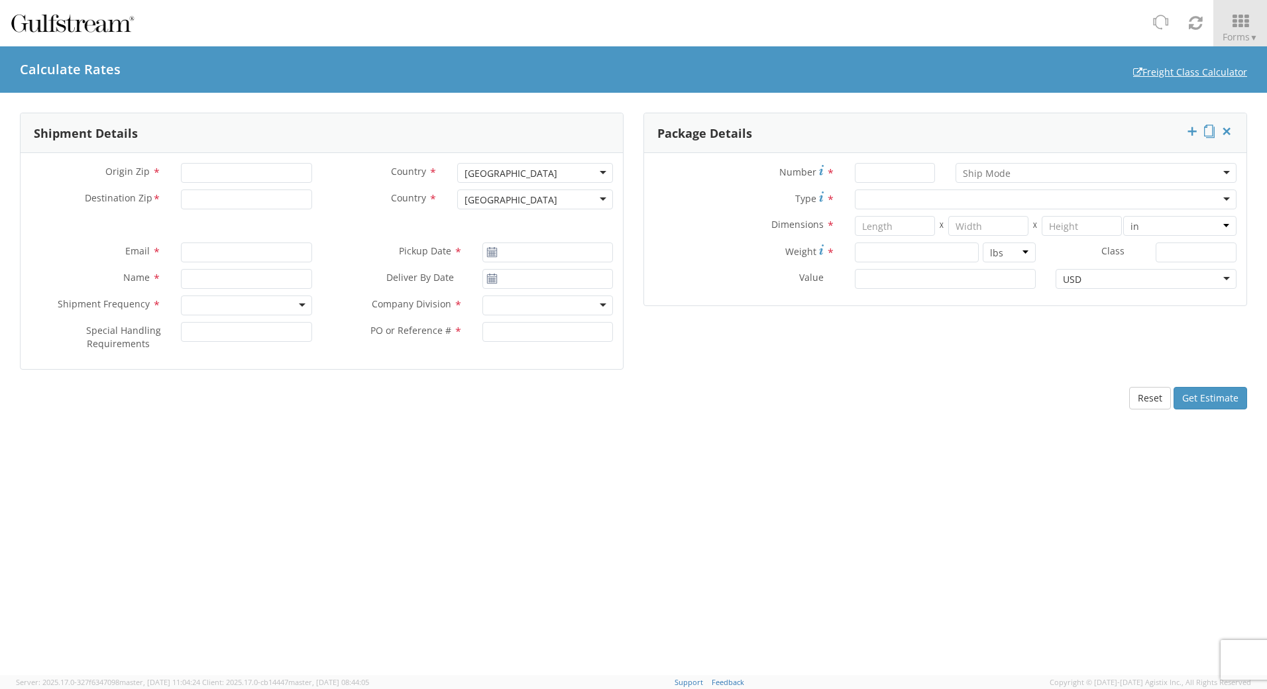  Describe the element at coordinates (425, 250) in the screenshot. I see `span: Pickup Date` at that location.